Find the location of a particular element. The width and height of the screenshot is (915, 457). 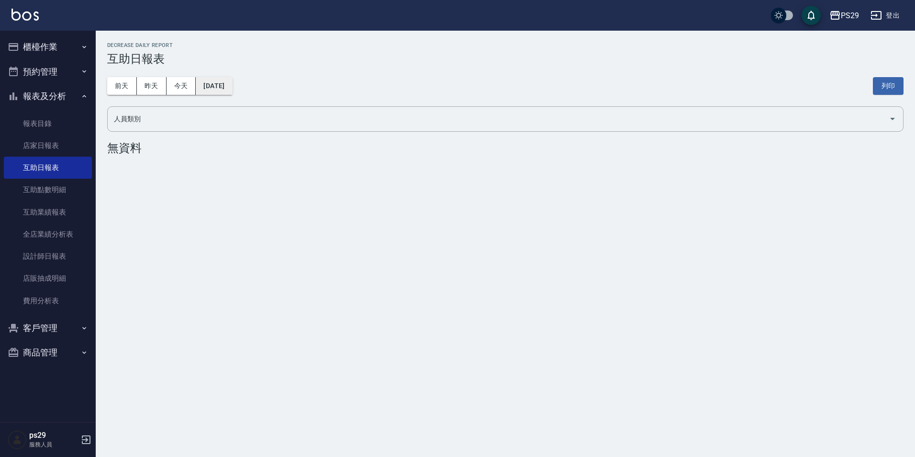

a: 互助業績報表 is located at coordinates (48, 212).